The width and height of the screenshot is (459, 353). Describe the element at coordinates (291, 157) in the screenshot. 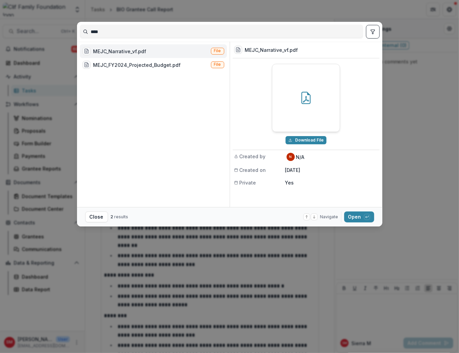

I see `div: N/A` at that location.